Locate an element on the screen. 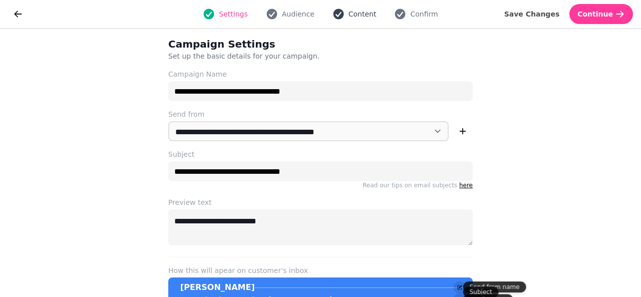  span: Content is located at coordinates (362, 14).